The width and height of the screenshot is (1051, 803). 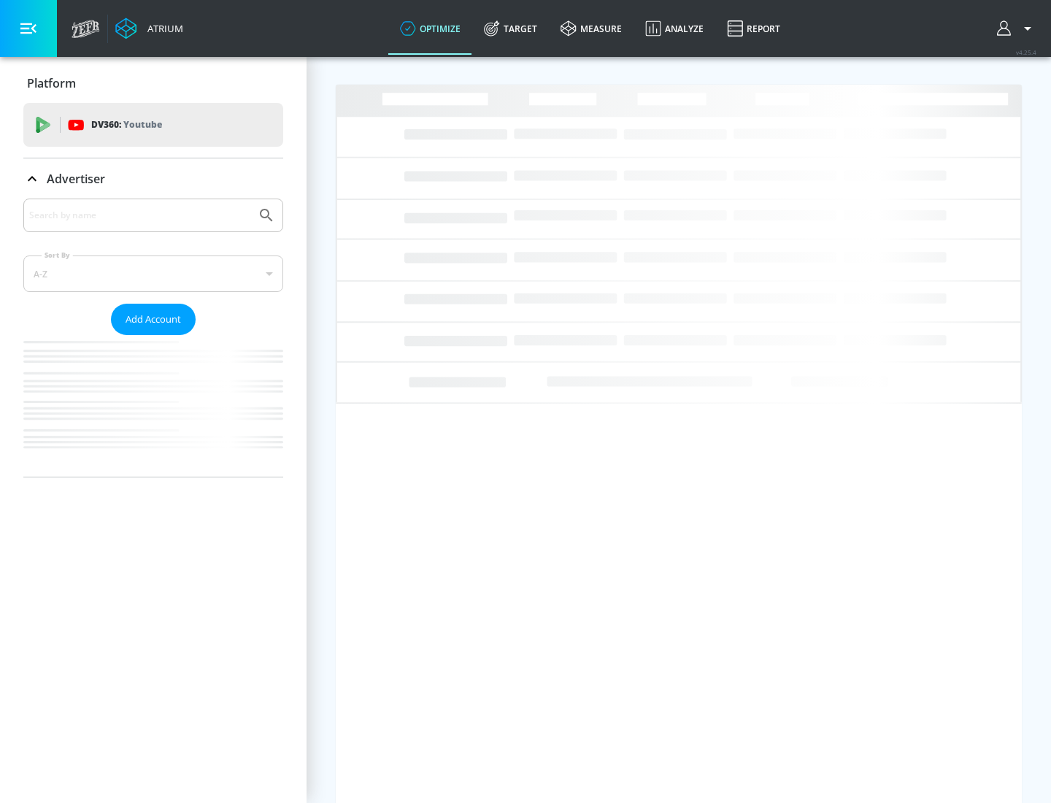 What do you see at coordinates (510, 28) in the screenshot?
I see `a: Target` at bounding box center [510, 28].